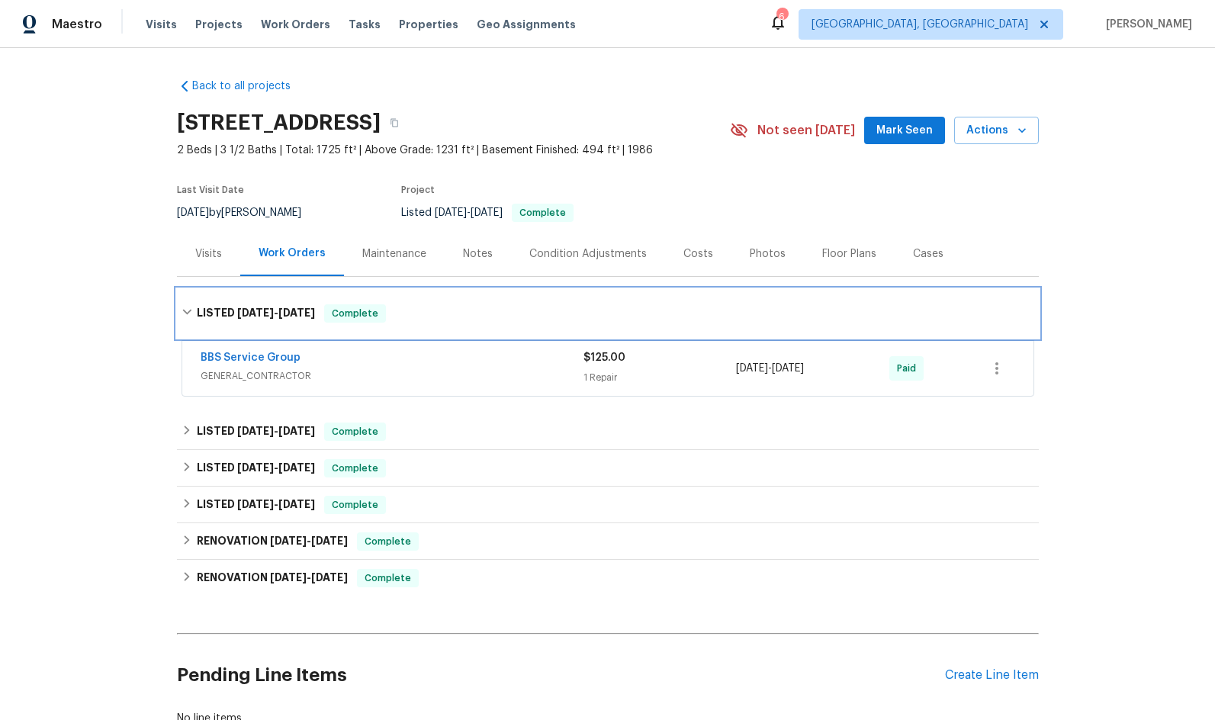  I want to click on span: 2 Beds | 3 1/2 Baths | Total: 1725 ft² | Above Grade: 1231 ft² | Basement Finished: 494 ft² | 1986, so click(453, 150).